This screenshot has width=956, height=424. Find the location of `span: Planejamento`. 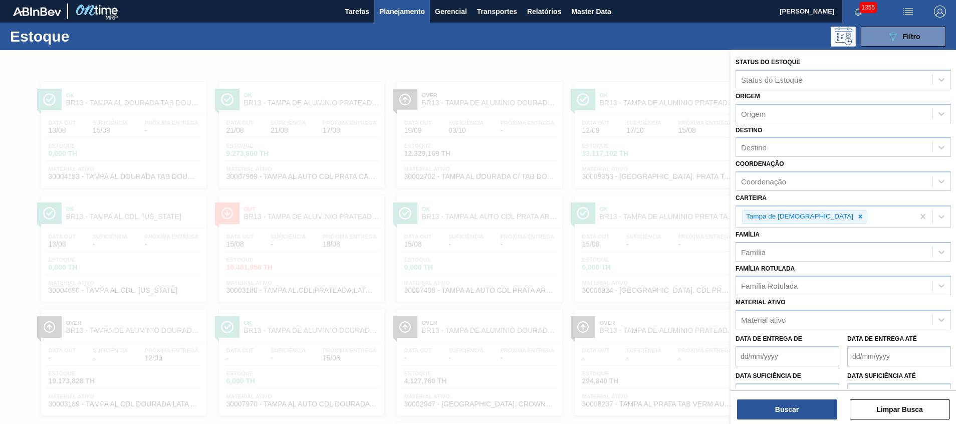

span: Planejamento is located at coordinates (402, 12).